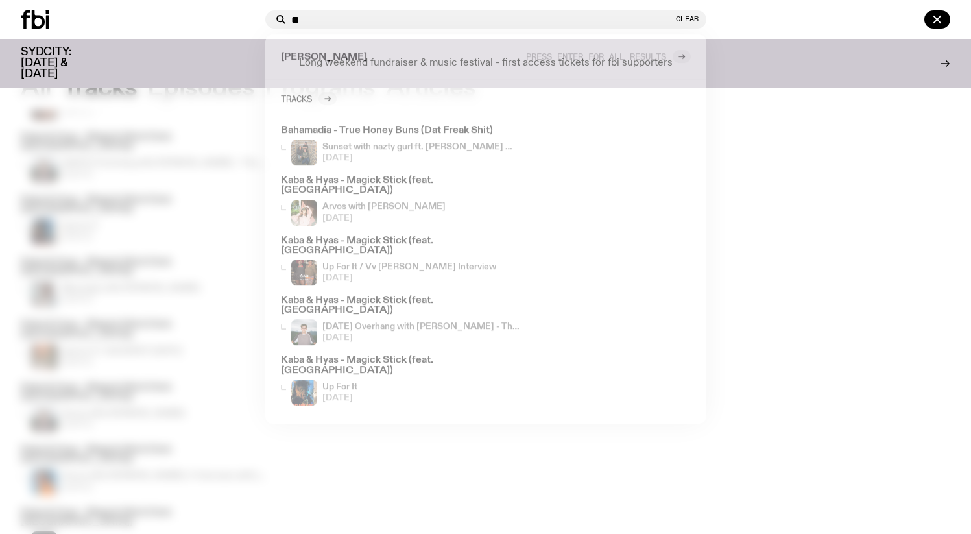  What do you see at coordinates (304, 333) in the screenshot?
I see `img: Harrie Hastings stands in front of cloud-covered sky and rolling hills. He's wearing sunglasses a...` at bounding box center [304, 333].